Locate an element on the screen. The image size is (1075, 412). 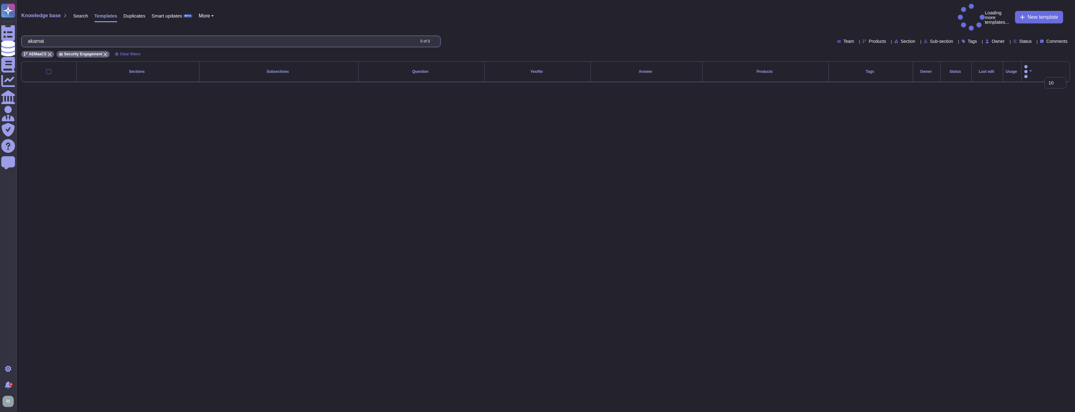
div: Products is located at coordinates (765, 72).